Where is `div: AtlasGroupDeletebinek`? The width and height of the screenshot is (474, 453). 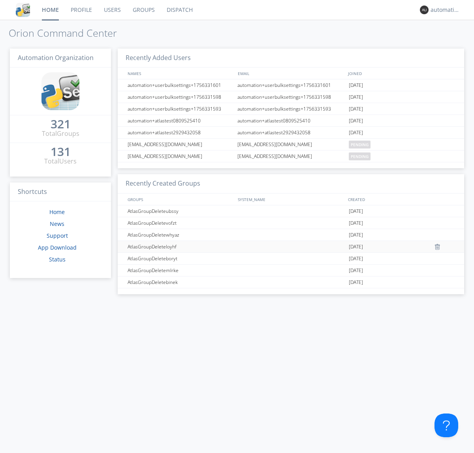
div: AtlasGroupDeletebinek is located at coordinates (180, 282).